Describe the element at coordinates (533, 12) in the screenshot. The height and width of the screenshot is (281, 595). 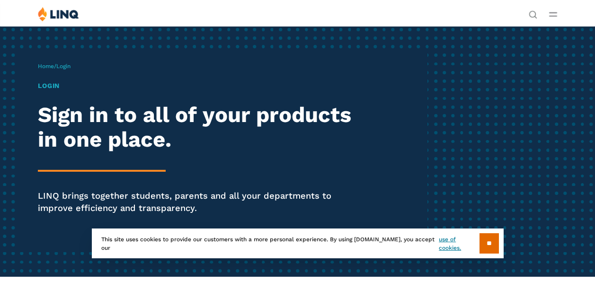
I see `nav: Utility Navigation` at that location.